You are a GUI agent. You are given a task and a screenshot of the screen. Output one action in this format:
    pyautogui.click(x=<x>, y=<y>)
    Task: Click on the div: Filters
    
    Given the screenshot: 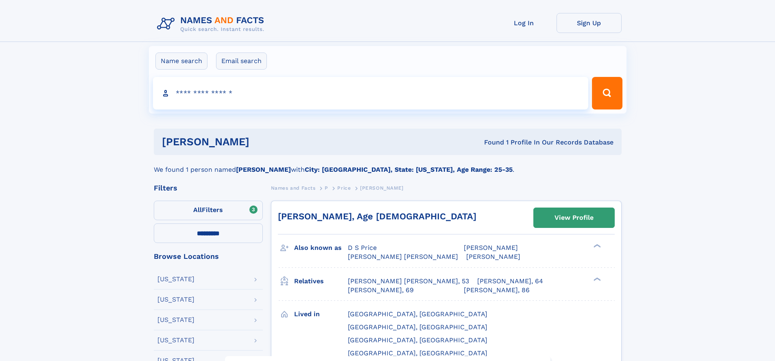 What is the action you would take?
    pyautogui.click(x=208, y=188)
    